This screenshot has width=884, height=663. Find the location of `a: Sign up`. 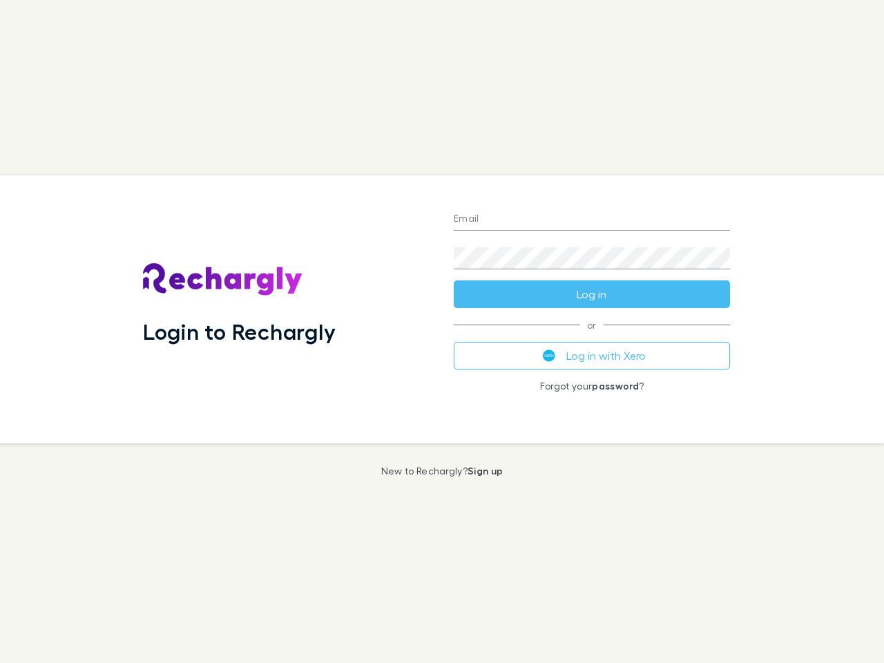

a: Sign up is located at coordinates (485, 470).